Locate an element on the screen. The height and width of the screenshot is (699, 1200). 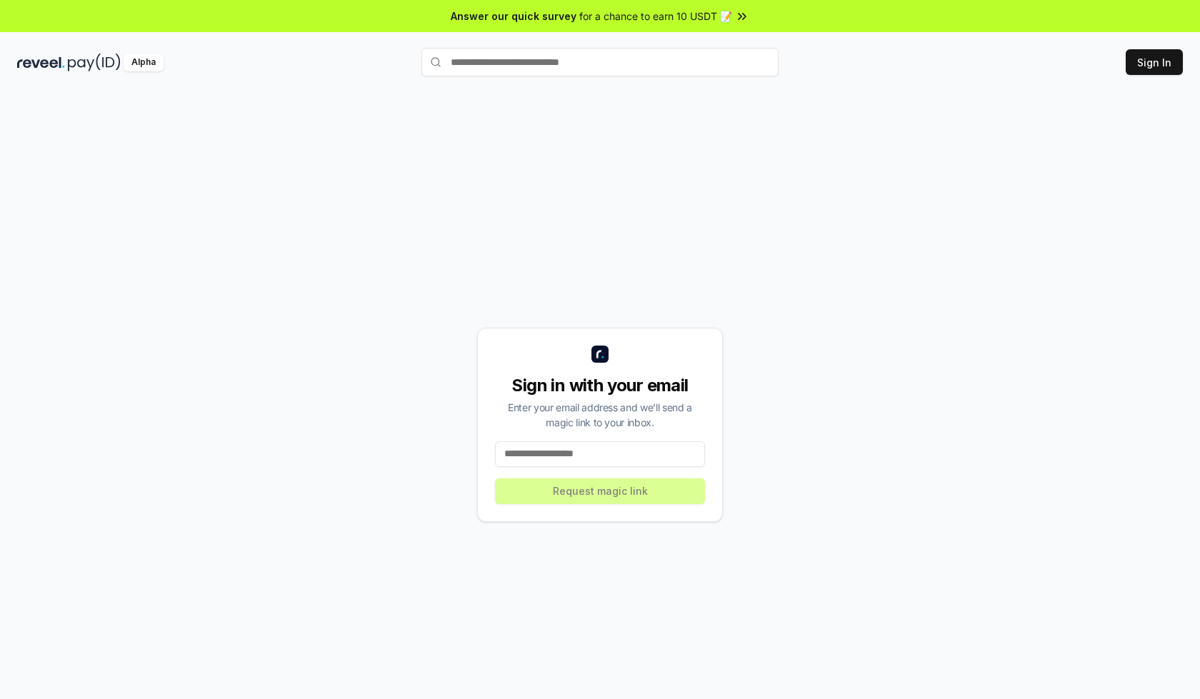
span: Answer our quick survey is located at coordinates (514, 16).